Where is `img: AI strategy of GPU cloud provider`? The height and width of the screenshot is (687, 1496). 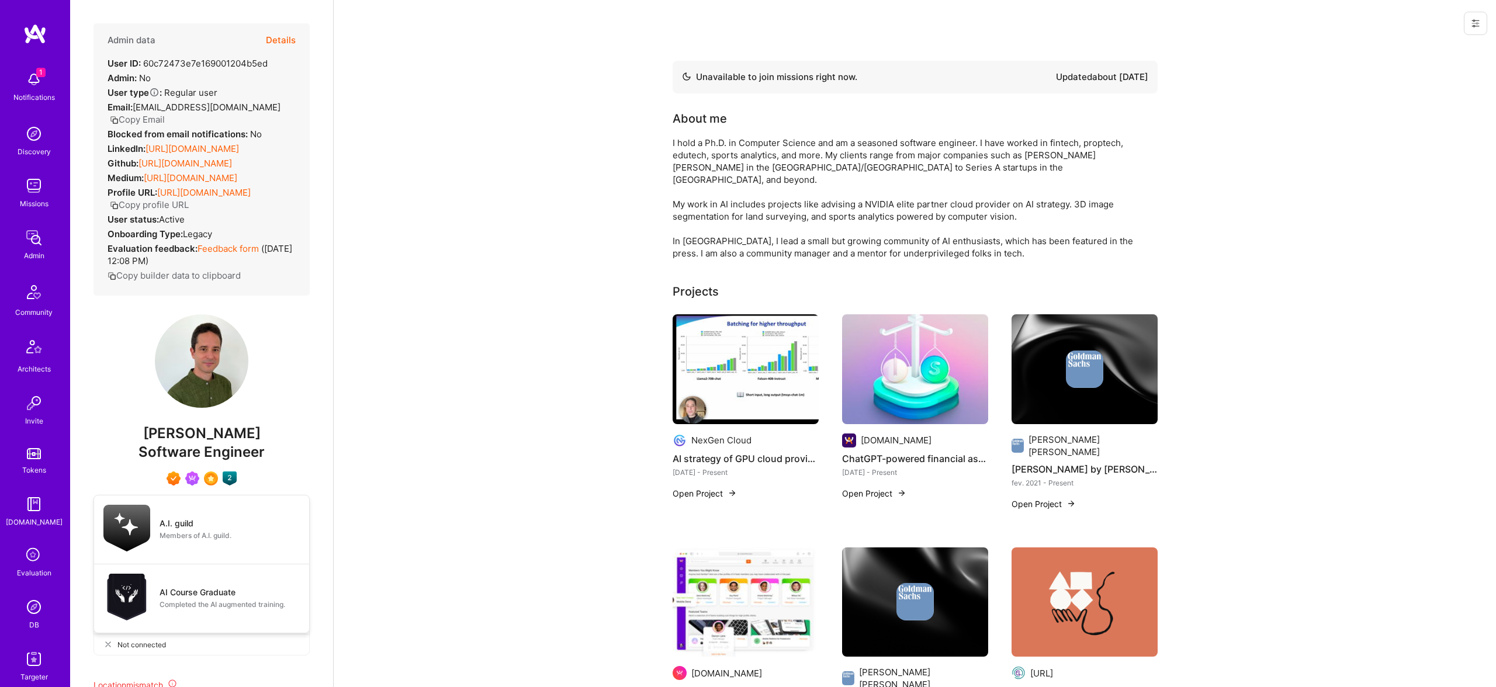 img: AI strategy of GPU cloud provider is located at coordinates (746, 369).